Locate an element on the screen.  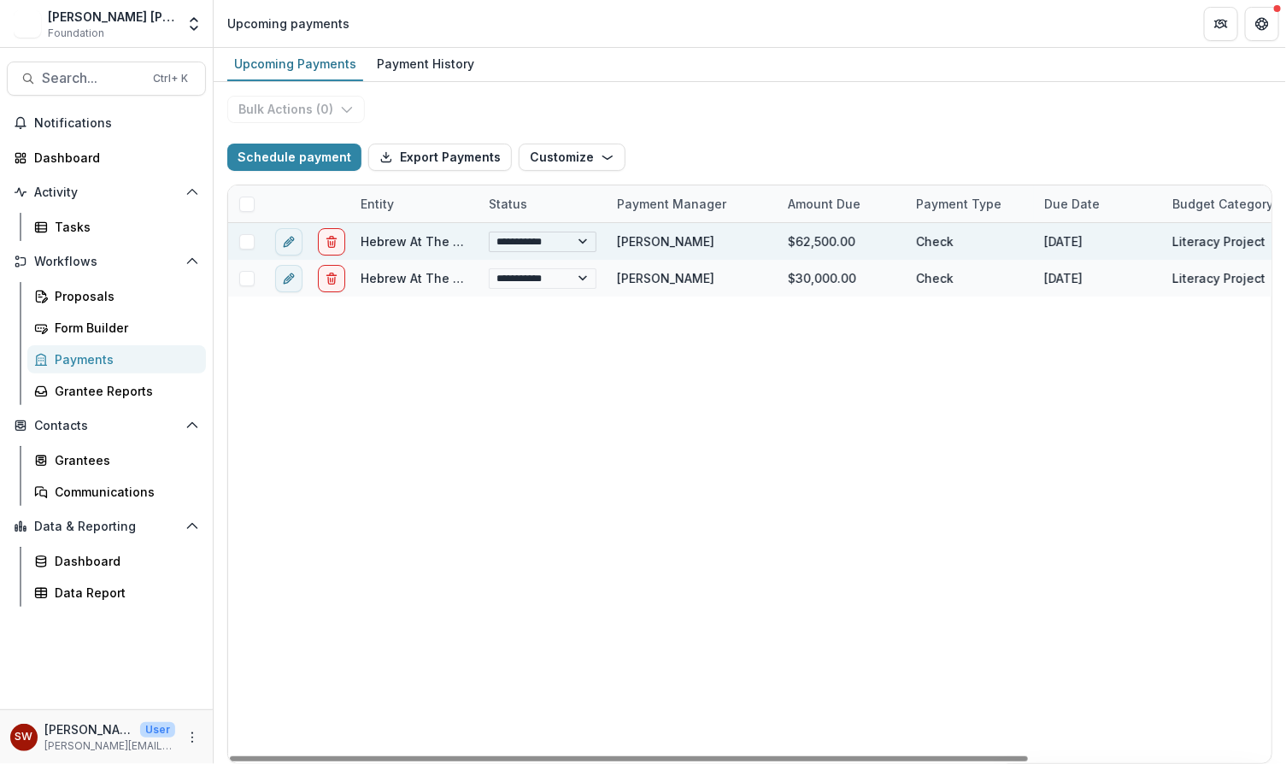
div: Proposals is located at coordinates (123, 296).